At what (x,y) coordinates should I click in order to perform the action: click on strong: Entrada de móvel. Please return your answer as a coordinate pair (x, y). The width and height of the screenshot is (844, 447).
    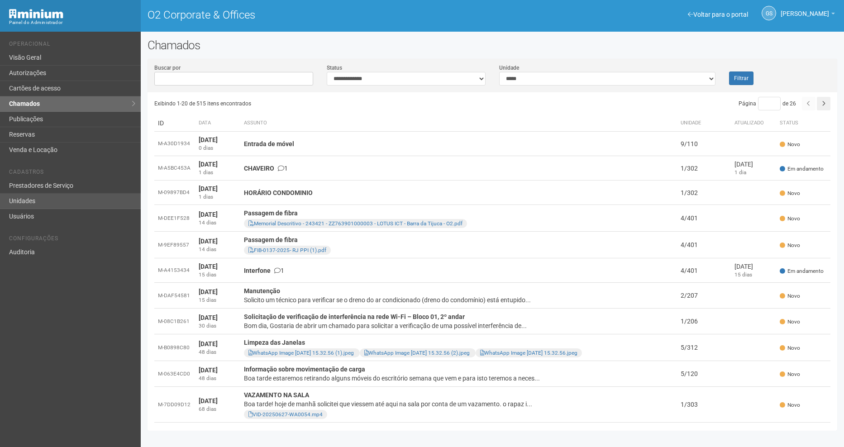
    Looking at the image, I should click on (269, 144).